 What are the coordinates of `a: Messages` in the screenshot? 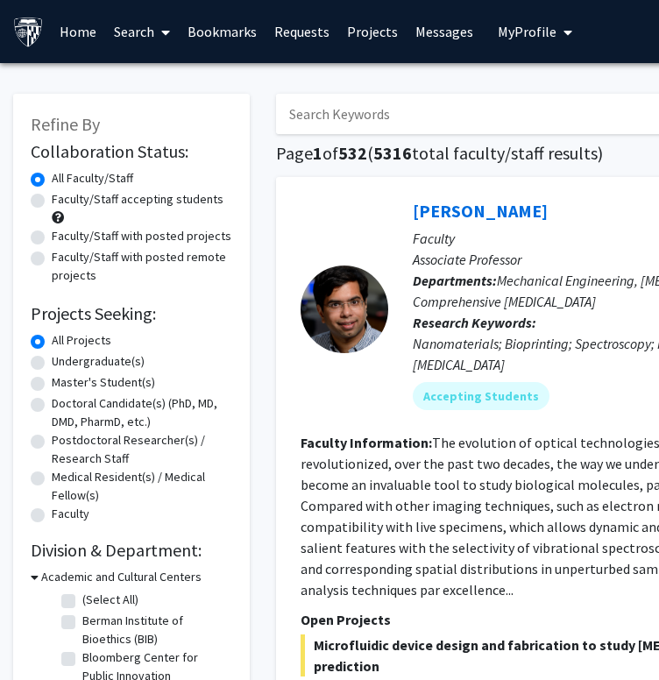 It's located at (444, 32).